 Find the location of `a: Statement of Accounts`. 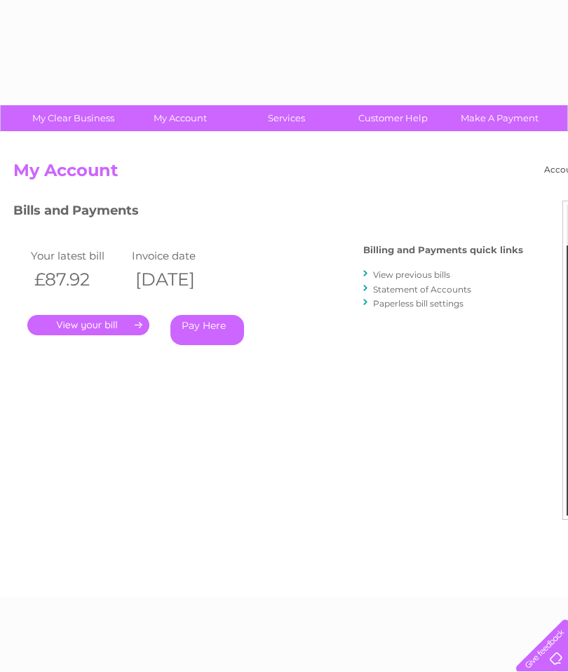

a: Statement of Accounts is located at coordinates (423, 289).